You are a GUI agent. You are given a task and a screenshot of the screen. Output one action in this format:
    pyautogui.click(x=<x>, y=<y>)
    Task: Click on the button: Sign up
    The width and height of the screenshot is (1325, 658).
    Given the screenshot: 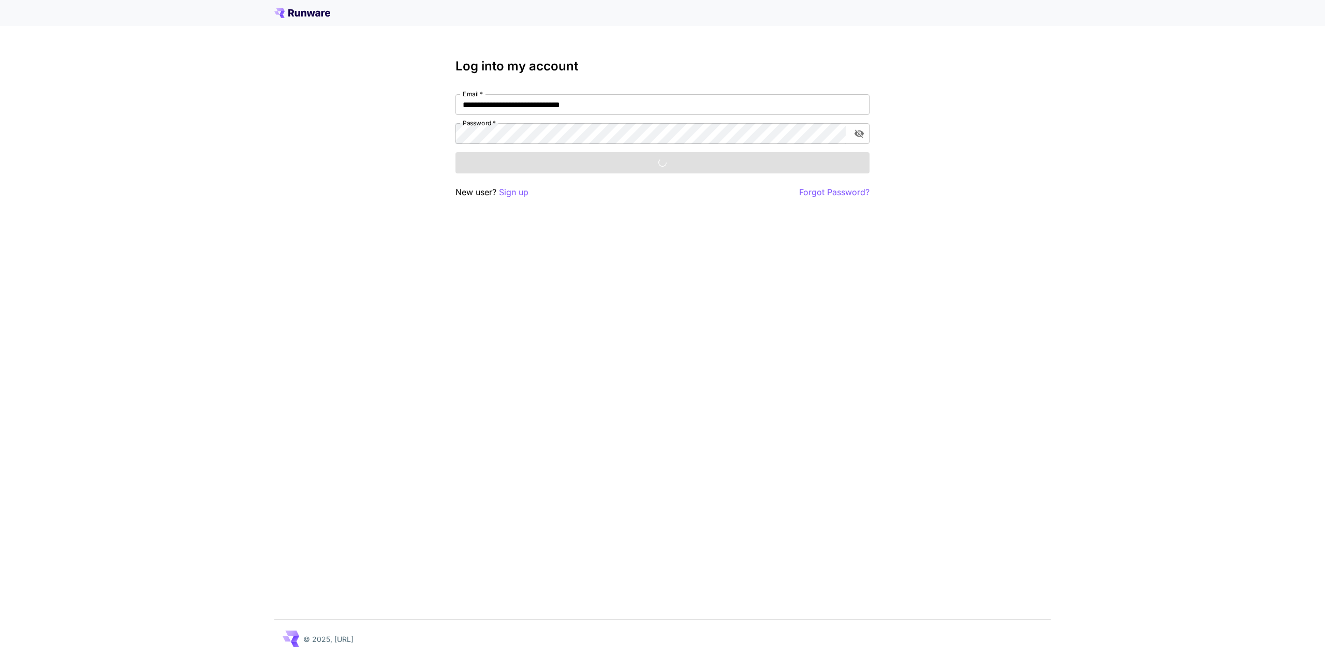 What is the action you would take?
    pyautogui.click(x=514, y=192)
    